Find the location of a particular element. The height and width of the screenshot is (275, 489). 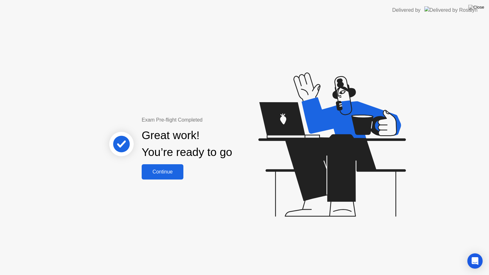

div: Open Intercom Messenger is located at coordinates (475, 261).